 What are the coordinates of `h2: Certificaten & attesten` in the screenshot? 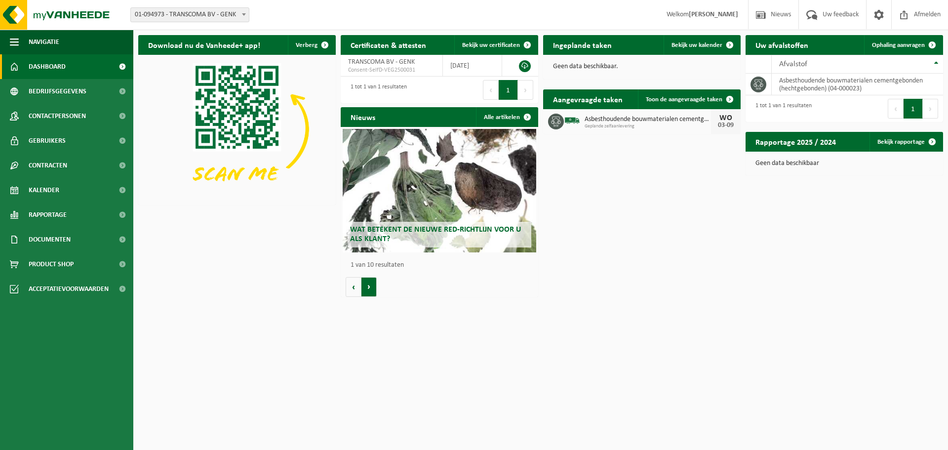 It's located at (388, 44).